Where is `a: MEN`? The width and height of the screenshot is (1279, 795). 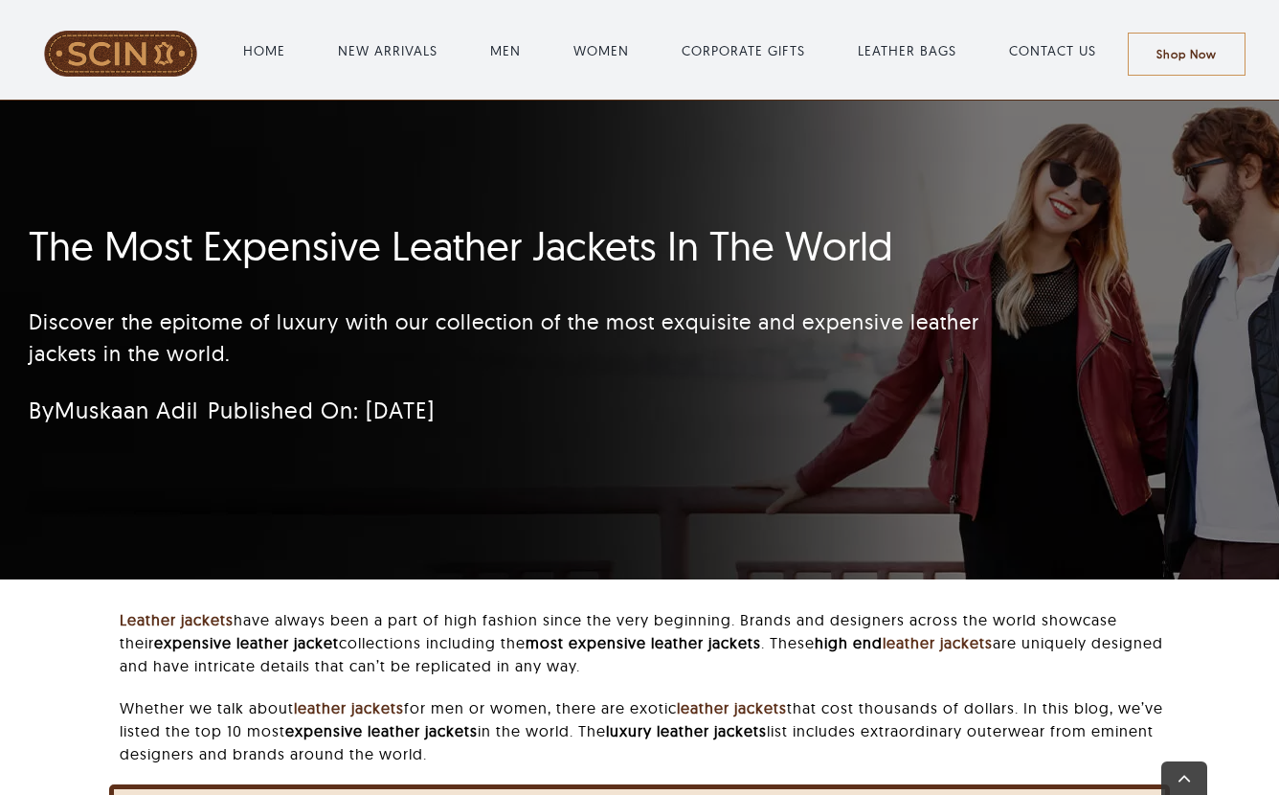
a: MEN is located at coordinates (506, 51).